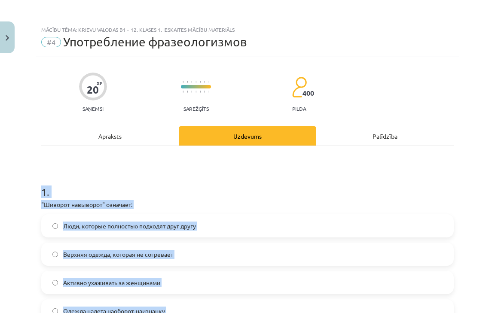 The height and width of the screenshot is (313, 495). What do you see at coordinates (51, 42) in the screenshot?
I see `span: #4` at bounding box center [51, 42].